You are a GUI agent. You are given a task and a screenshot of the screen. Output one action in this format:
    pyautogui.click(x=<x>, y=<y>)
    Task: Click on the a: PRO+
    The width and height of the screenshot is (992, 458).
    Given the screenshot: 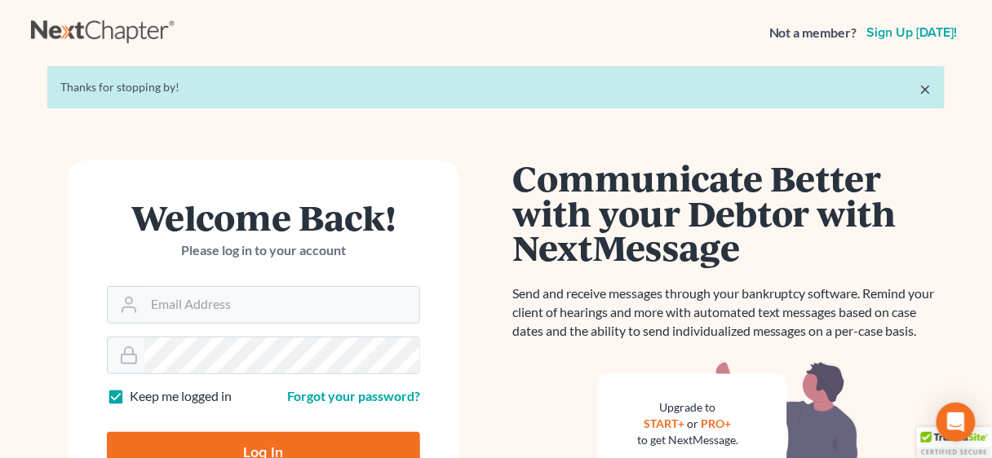 What is the action you would take?
    pyautogui.click(x=716, y=423)
    